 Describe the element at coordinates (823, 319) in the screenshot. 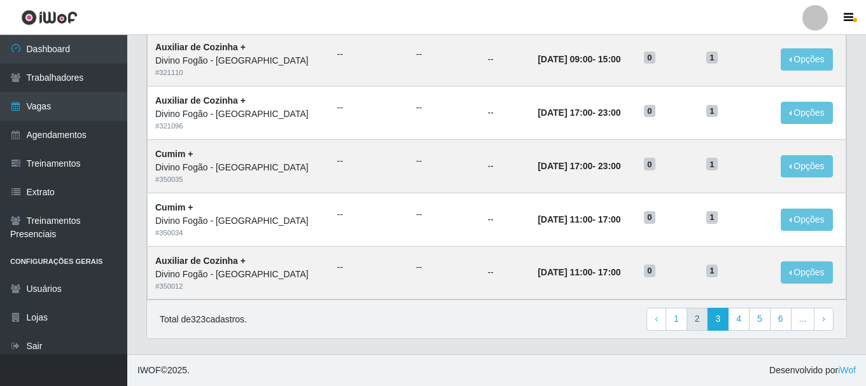

I see `a: Next` at that location.